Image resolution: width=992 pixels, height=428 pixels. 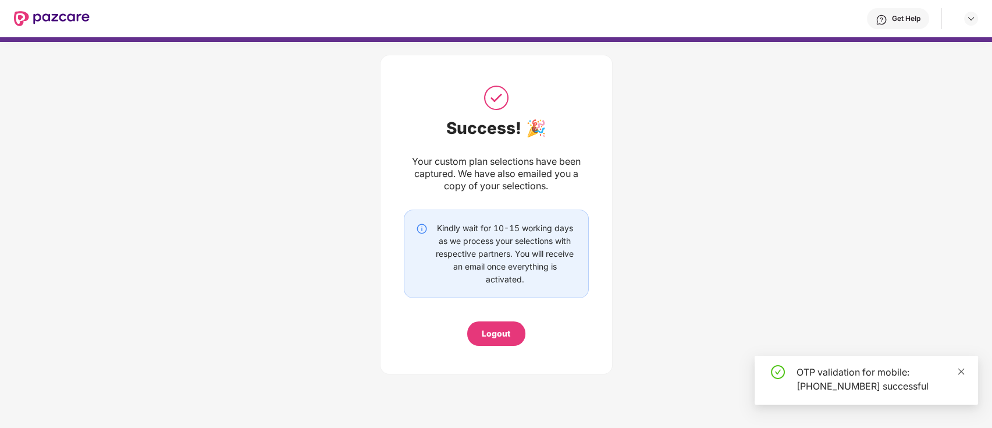 What do you see at coordinates (496, 173) in the screenshot?
I see `div: Your custom plan selections have been captured. We have also emailed you a copy of your selections.` at bounding box center [496, 173].